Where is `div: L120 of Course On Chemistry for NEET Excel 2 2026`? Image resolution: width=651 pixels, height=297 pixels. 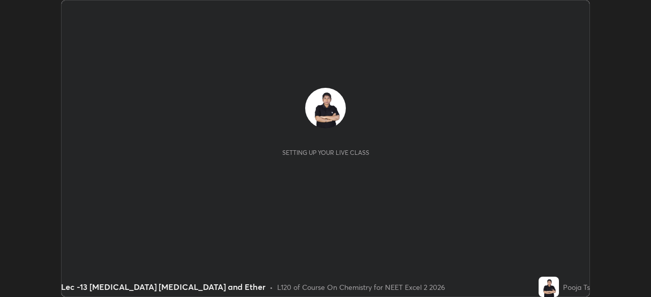
div: L120 of Course On Chemistry for NEET Excel 2 2026 is located at coordinates (361, 287).